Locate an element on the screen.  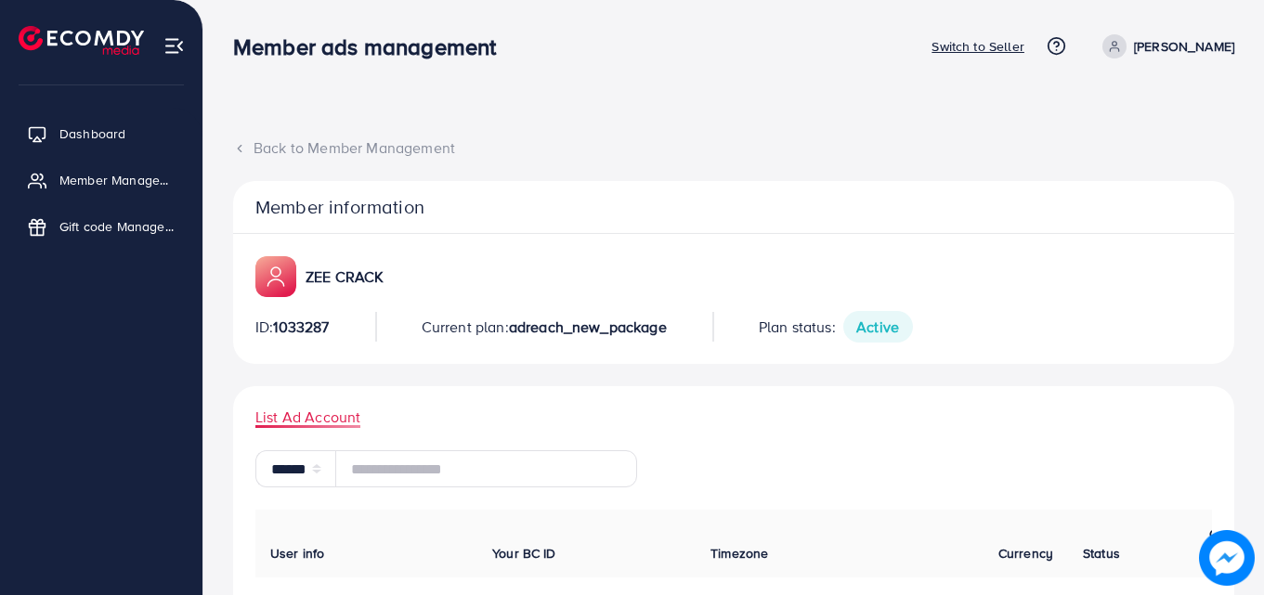
span: adreach_new_package is located at coordinates (588, 327).